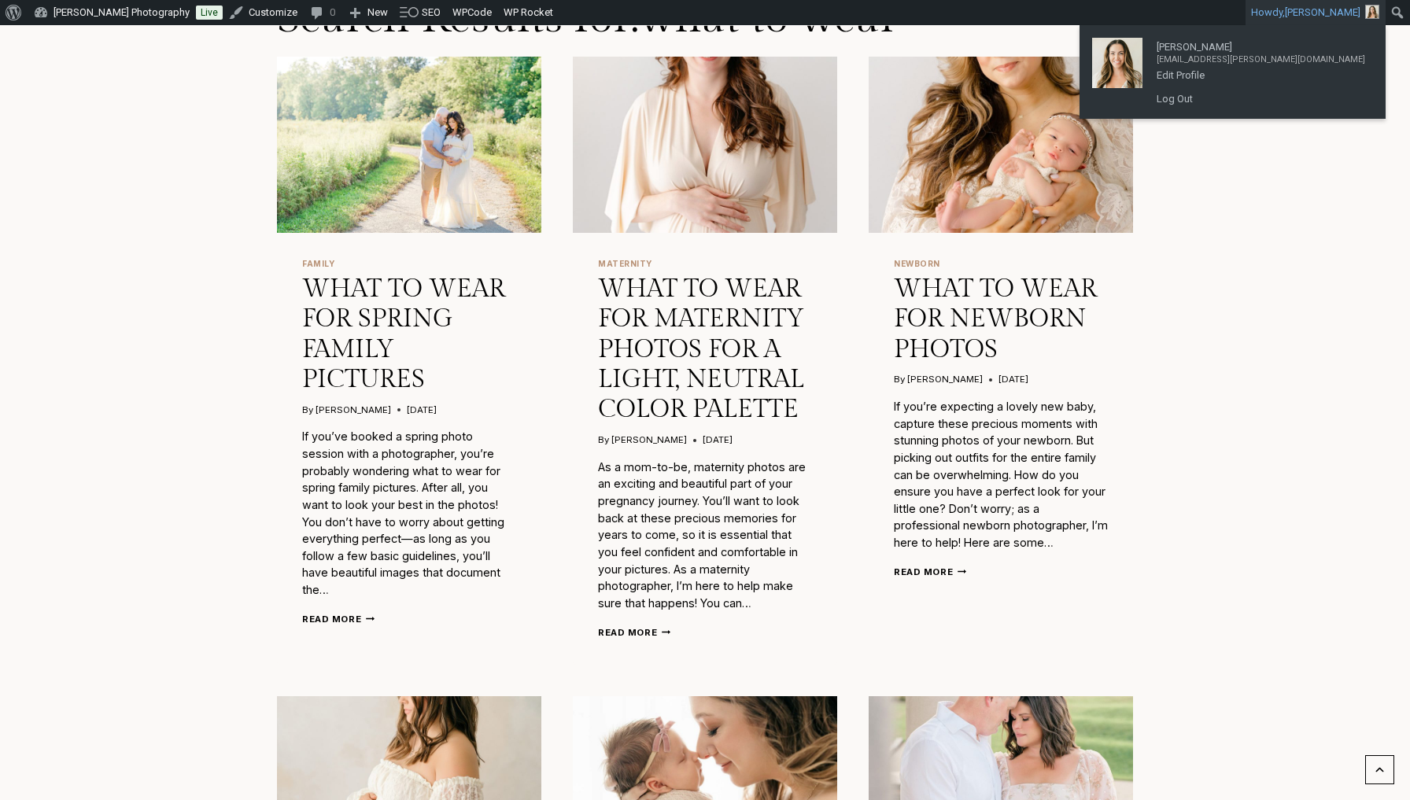 This screenshot has height=800, width=1410. I want to click on p: As a mom-to-be, maternity photos are an exciting and beautiful part of your pregnancy journey. Yo..., so click(705, 535).